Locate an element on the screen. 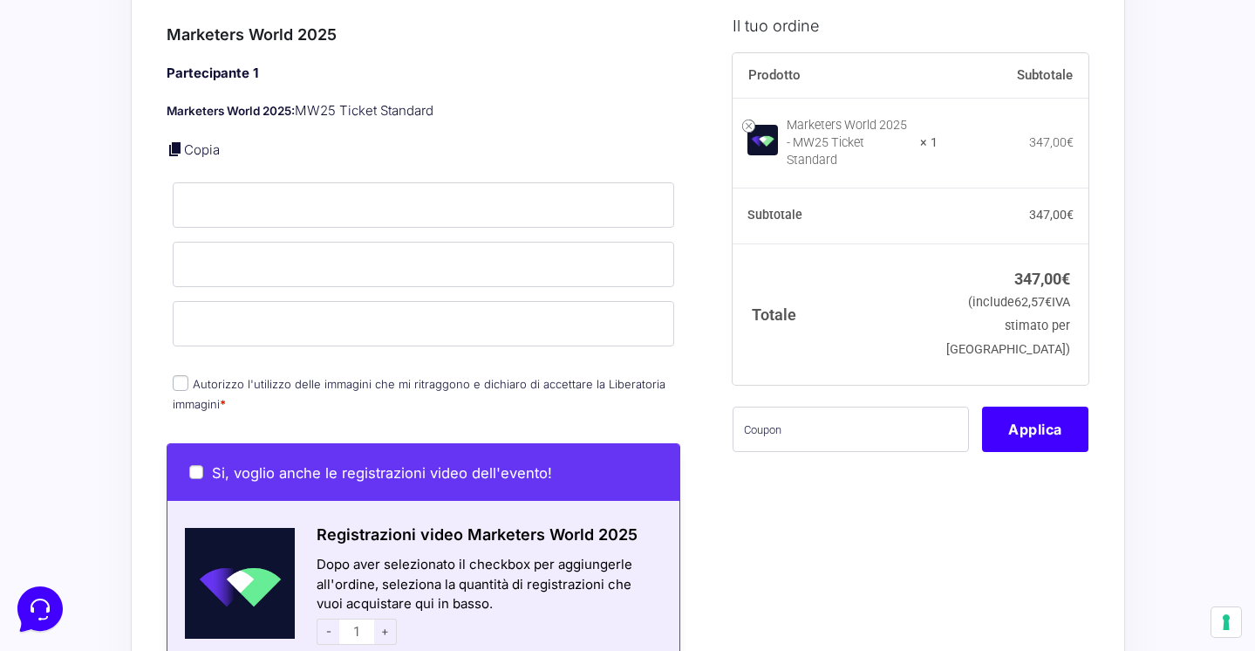 Image resolution: width=1255 pixels, height=651 pixels. button: Home is located at coordinates (67, 510).